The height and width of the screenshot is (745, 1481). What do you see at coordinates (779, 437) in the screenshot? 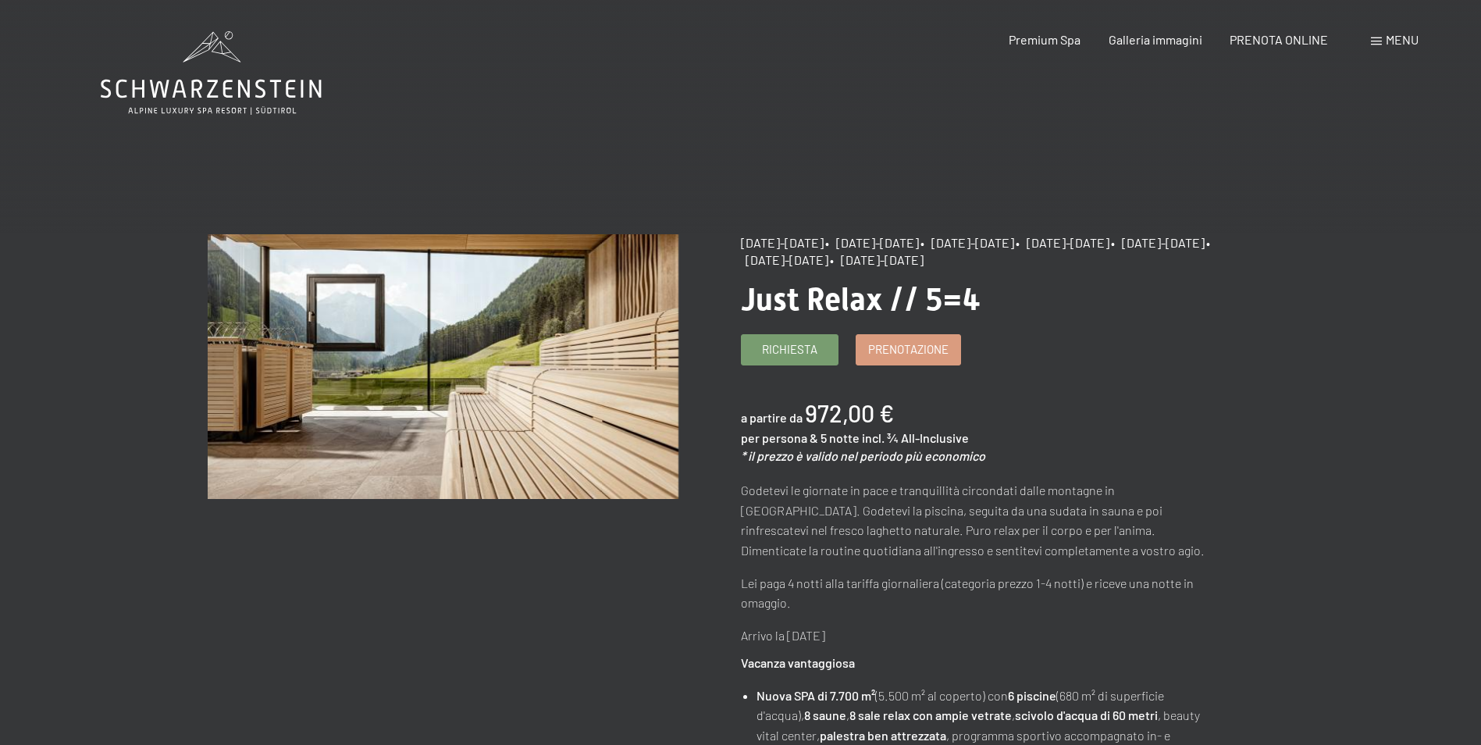
I see `span: per persona &` at bounding box center [779, 437].